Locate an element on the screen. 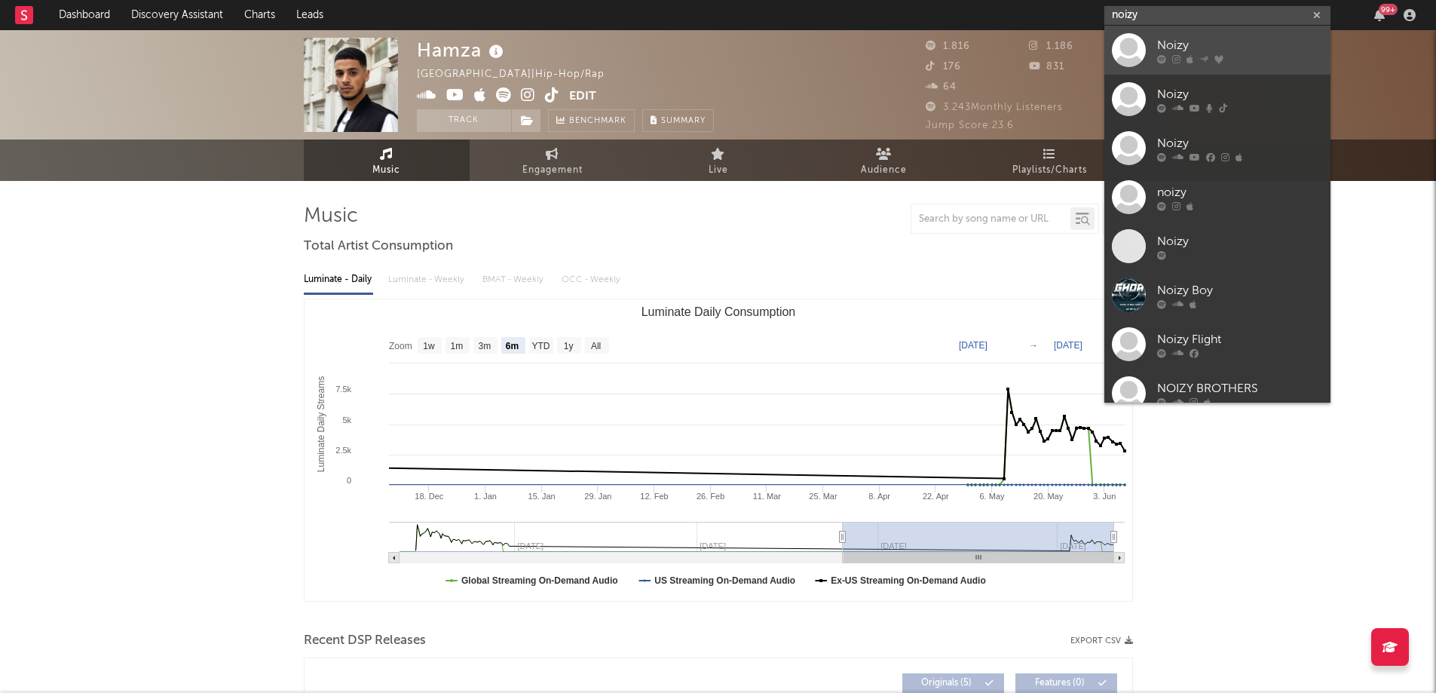 The image size is (1436, 693). a: Live is located at coordinates (718, 160).